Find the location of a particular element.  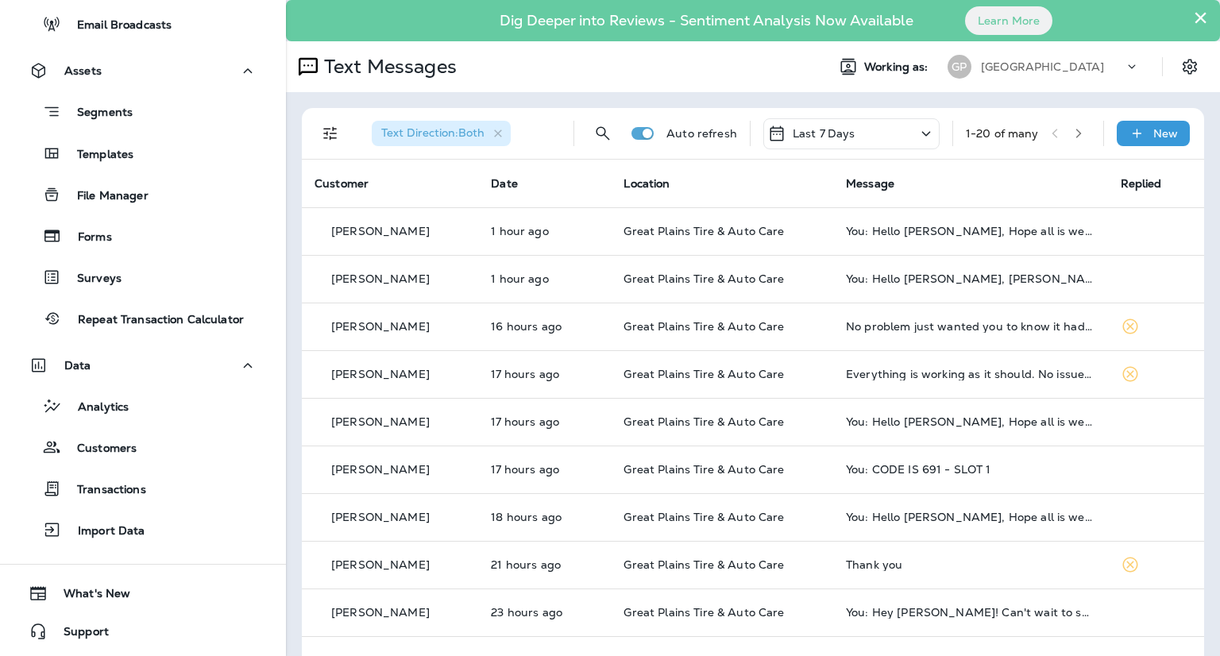

div: You: Hello Savanah, Hope all is well! This is Justin from Great Plains Tire & Auto Care. I wanted... is located at coordinates (970, 231).